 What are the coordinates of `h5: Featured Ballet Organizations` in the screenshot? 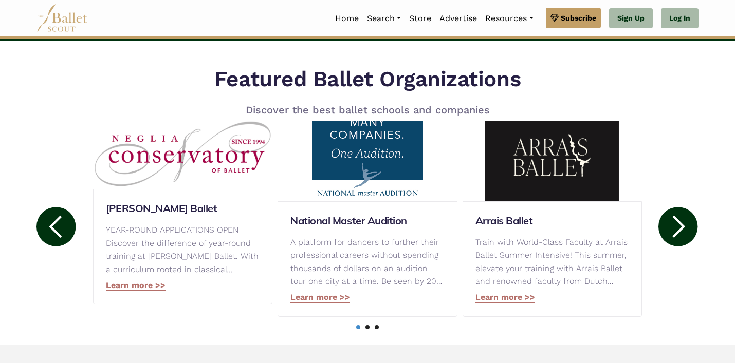 It's located at (367, 79).